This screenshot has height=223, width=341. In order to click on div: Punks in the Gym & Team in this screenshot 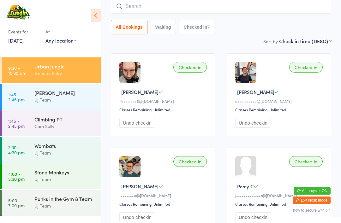, I will do `click(65, 199)`.